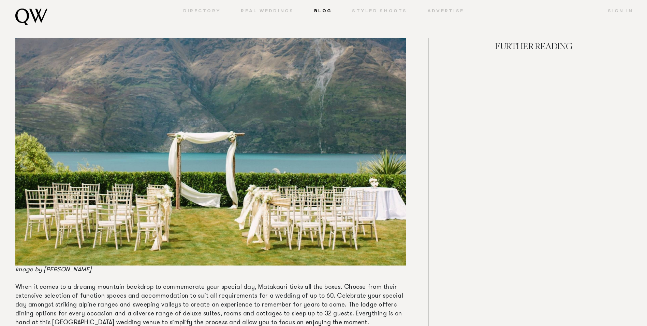  What do you see at coordinates (268, 12) in the screenshot?
I see `a: Real Weddings` at bounding box center [268, 12].